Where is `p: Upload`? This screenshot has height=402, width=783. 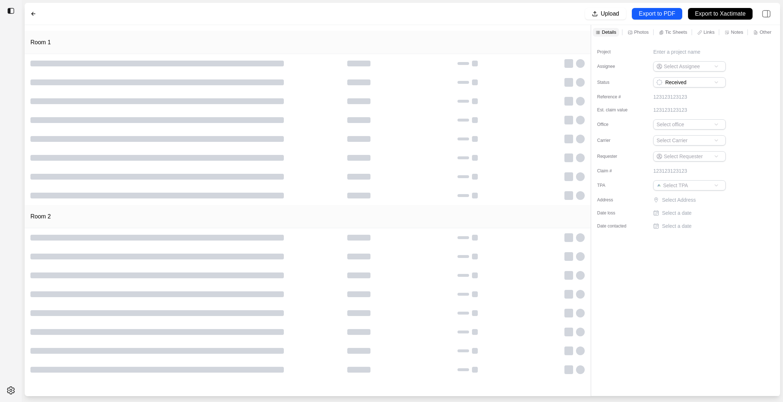
p: Upload is located at coordinates (610, 14).